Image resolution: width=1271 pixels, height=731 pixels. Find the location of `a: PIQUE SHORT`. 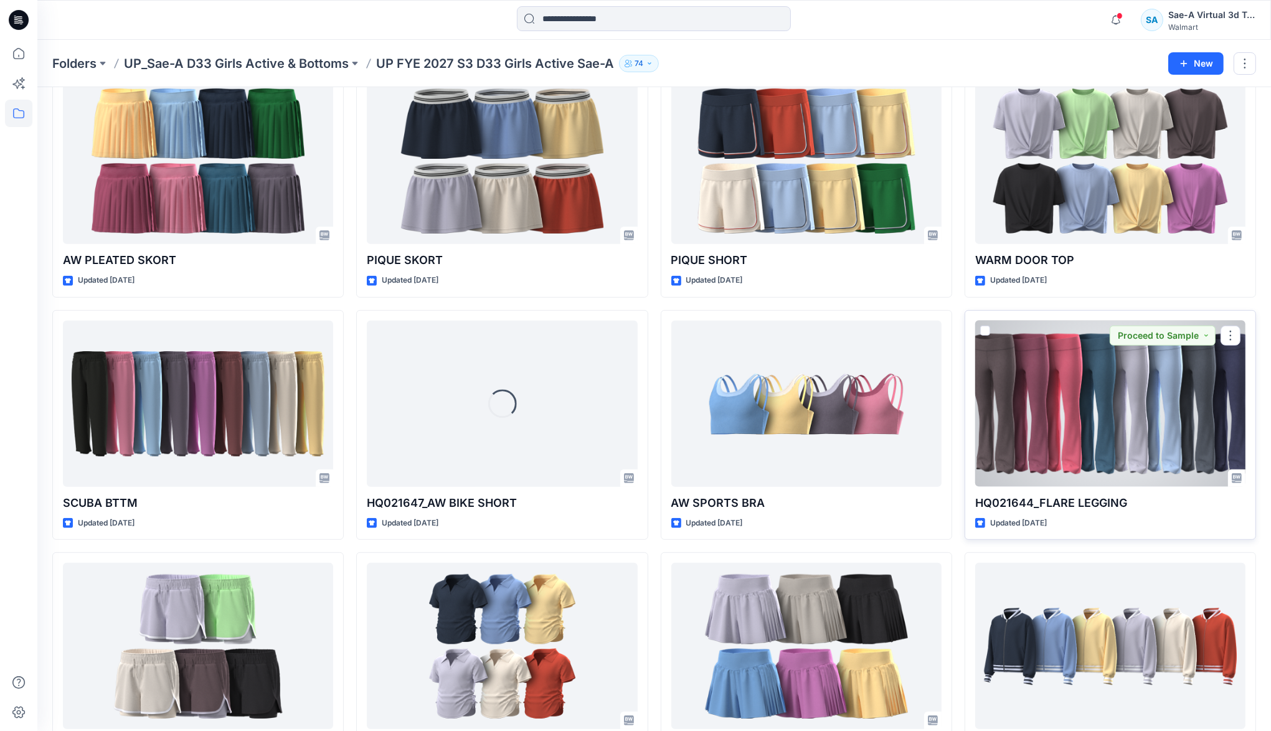

a: PIQUE SHORT is located at coordinates (806, 161).